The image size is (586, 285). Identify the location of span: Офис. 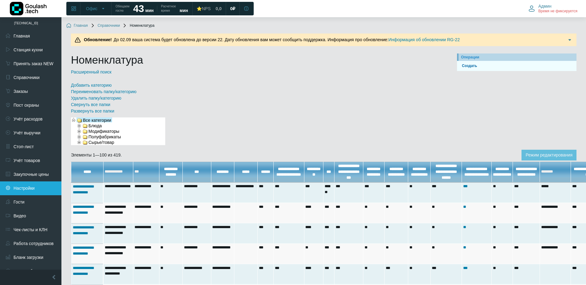
(92, 9).